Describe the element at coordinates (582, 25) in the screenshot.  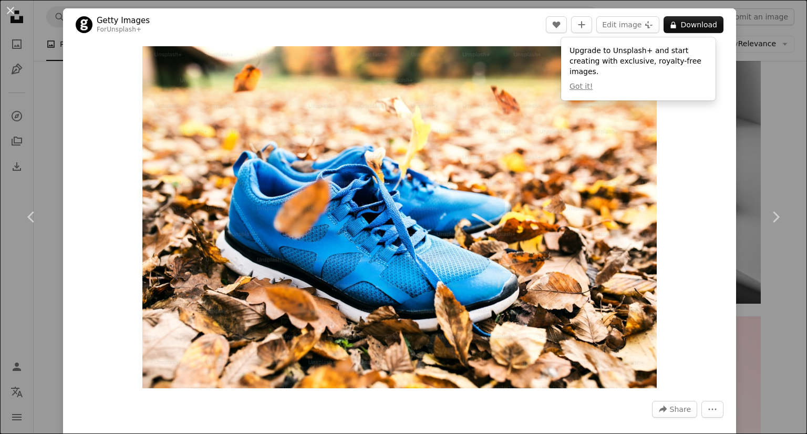
I see `button: Add to Collection` at that location.